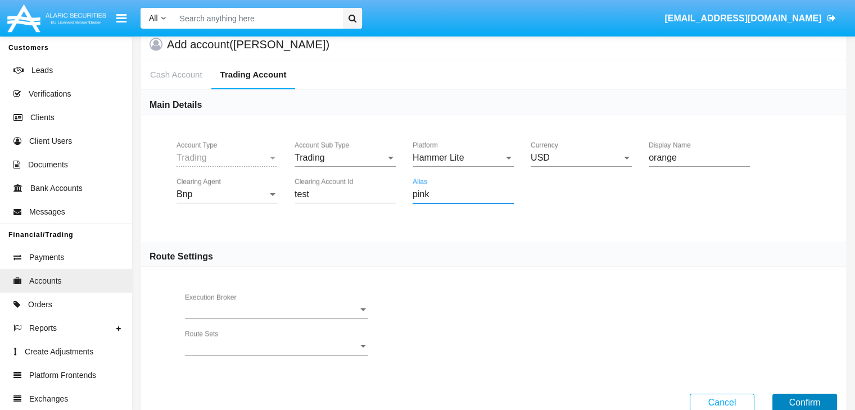 This screenshot has height=410, width=855. Describe the element at coordinates (40, 305) in the screenshot. I see `span: Orders` at that location.